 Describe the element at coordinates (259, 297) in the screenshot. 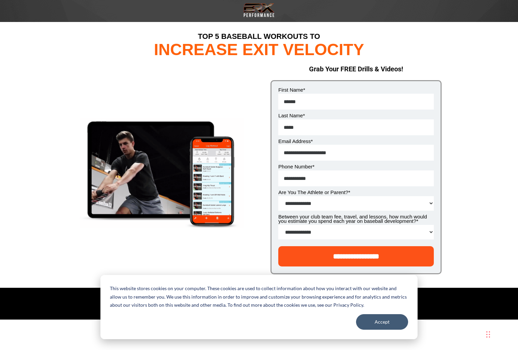

I see `p: This website stores cookies on your computer. These cookies are used to collect information about...` at that location.